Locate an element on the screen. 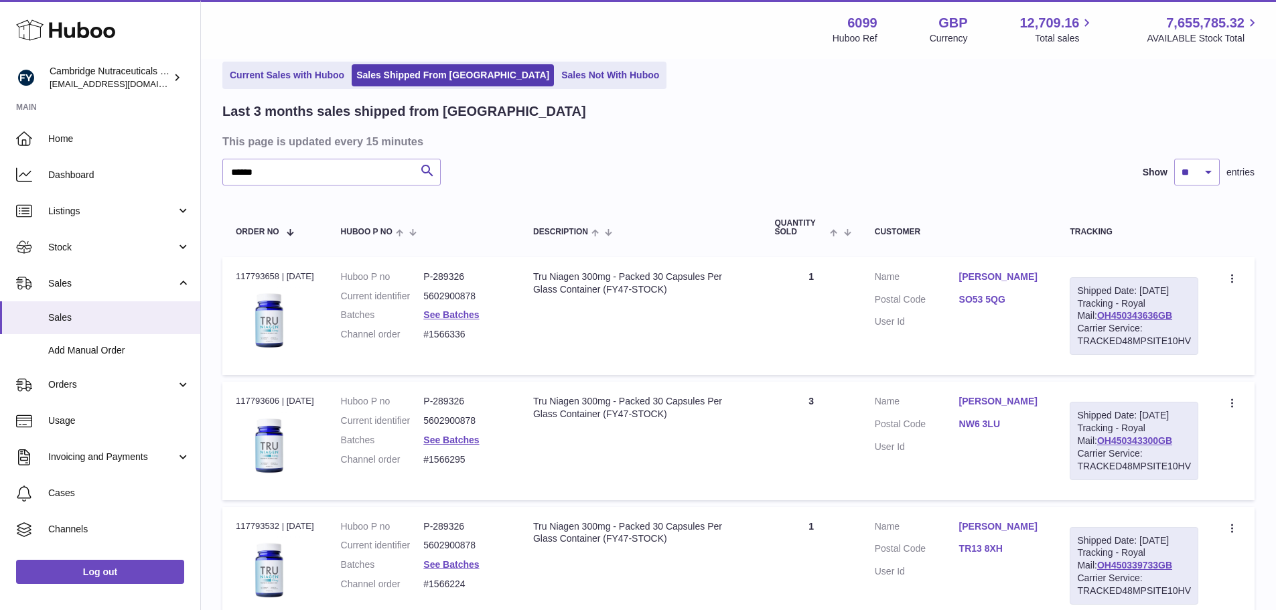 The width and height of the screenshot is (1276, 610). dd: #1566224 is located at coordinates (465, 584).